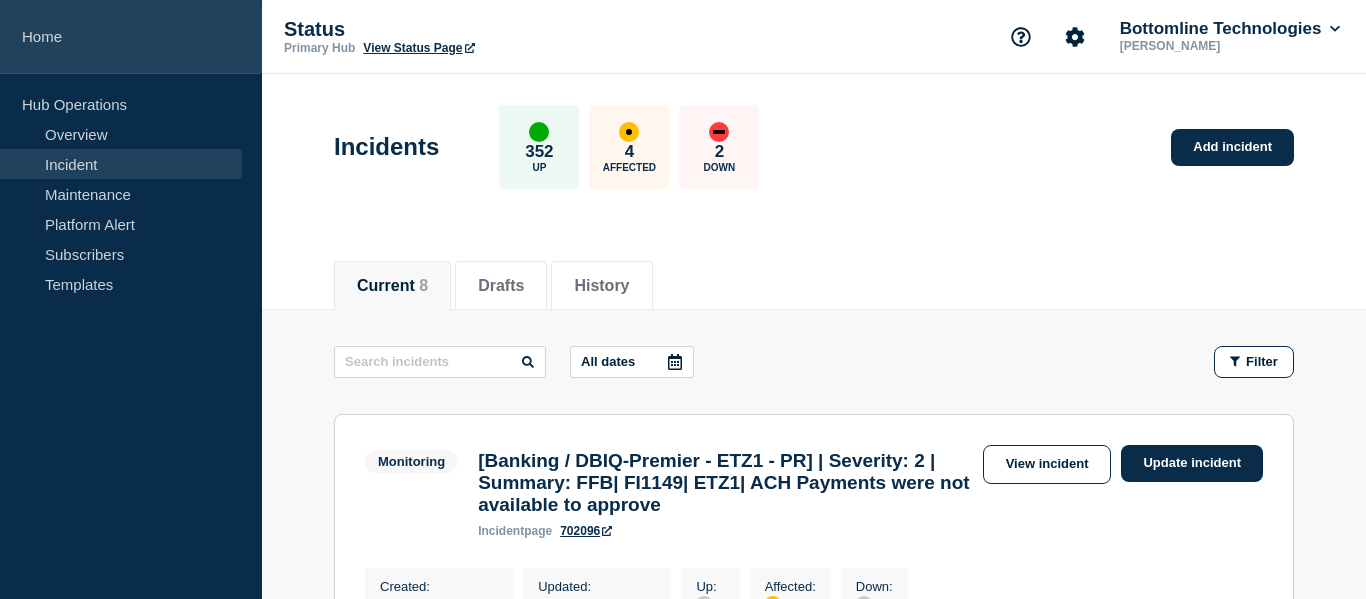 Image resolution: width=1366 pixels, height=599 pixels. Describe the element at coordinates (719, 132) in the screenshot. I see `div: down` at that location.